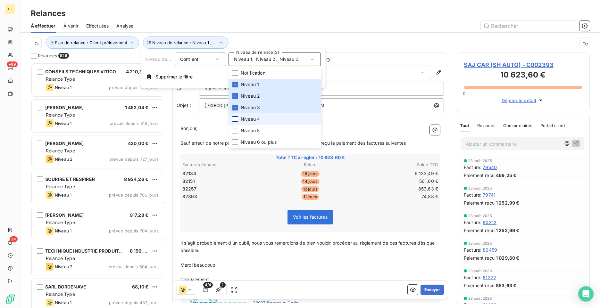  I want to click on span: À effectuer, so click(43, 26).